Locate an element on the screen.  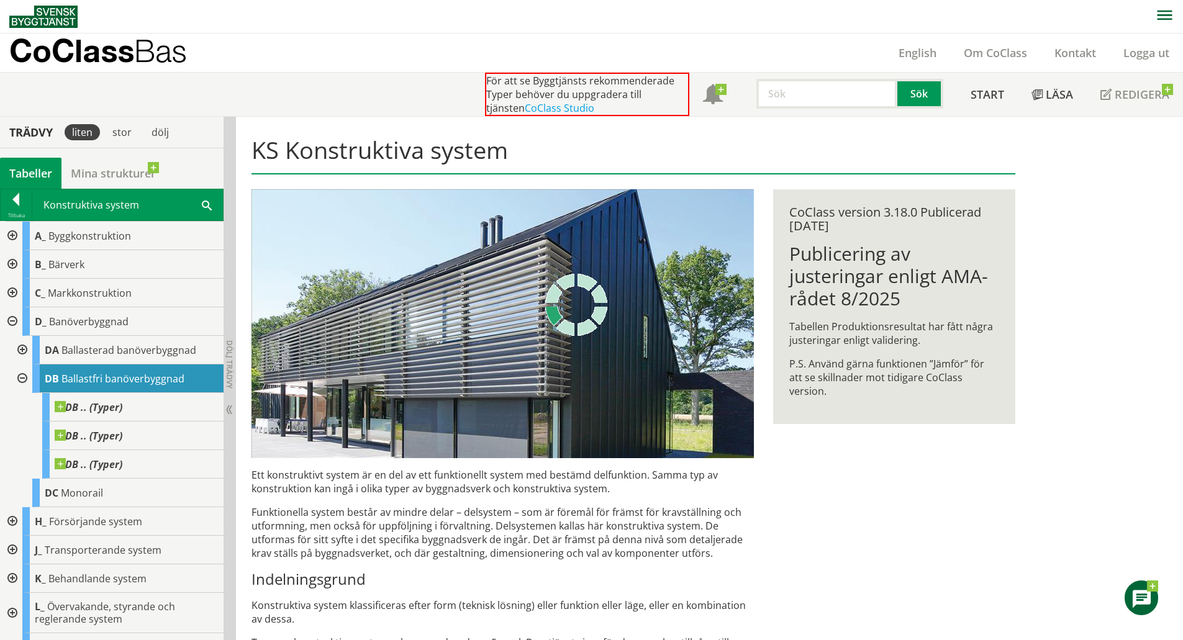
span: Monorail is located at coordinates (82, 493).